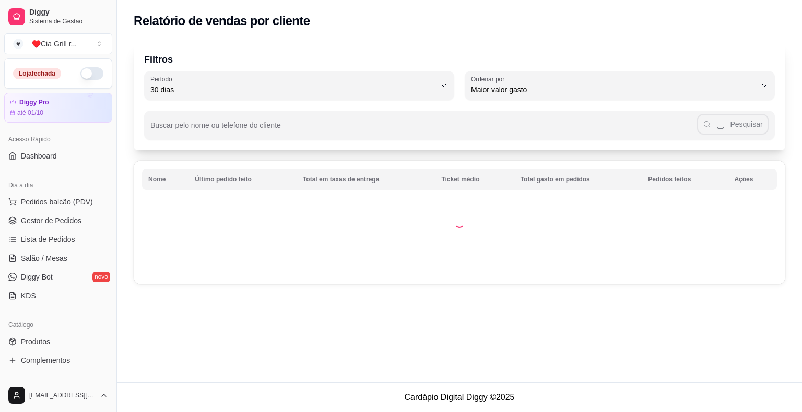  I want to click on span: Maior valor gasto, so click(613, 90).